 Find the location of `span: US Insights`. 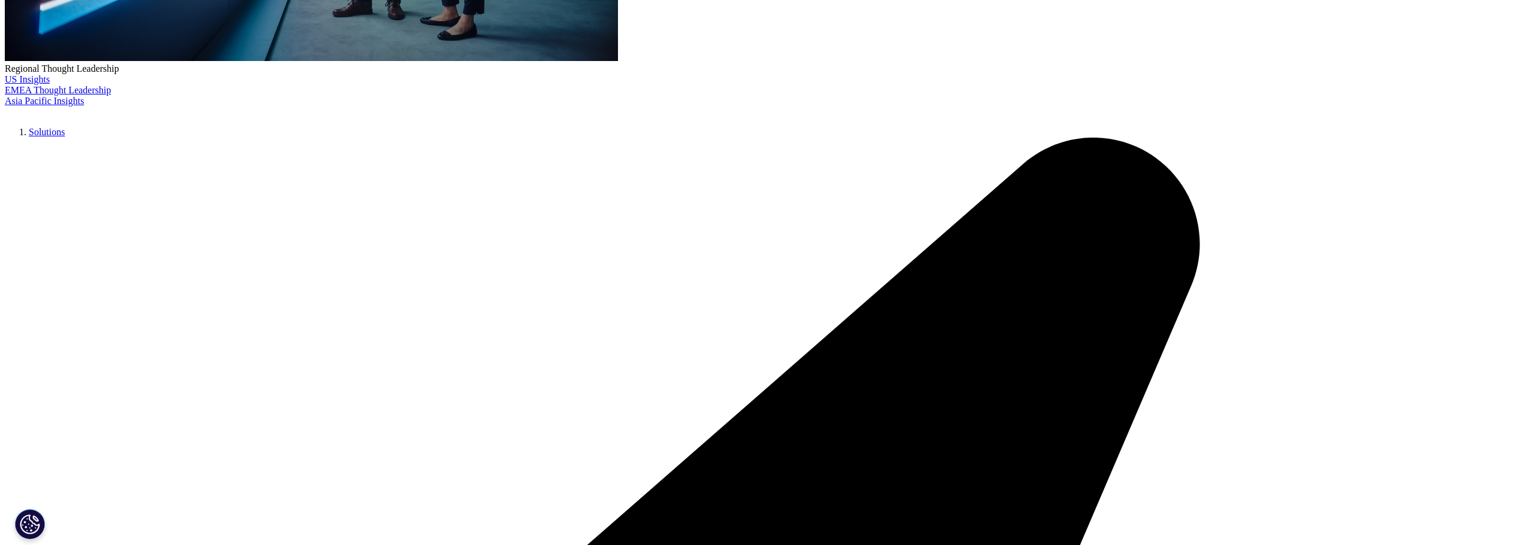

span: US Insights is located at coordinates (27, 79).